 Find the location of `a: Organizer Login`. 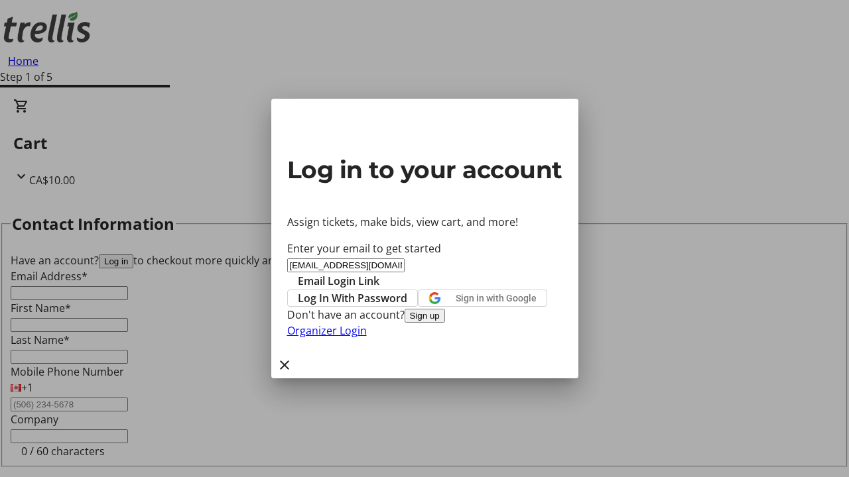

a: Organizer Login is located at coordinates (327, 331).